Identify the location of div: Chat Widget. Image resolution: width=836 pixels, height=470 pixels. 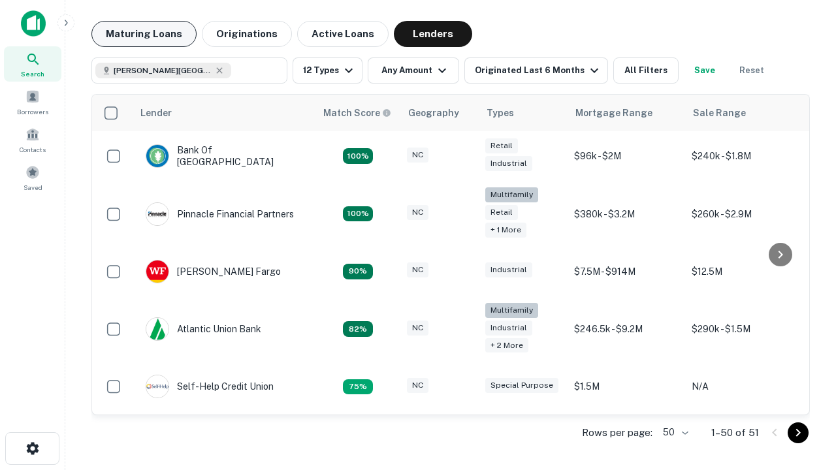
(803, 355).